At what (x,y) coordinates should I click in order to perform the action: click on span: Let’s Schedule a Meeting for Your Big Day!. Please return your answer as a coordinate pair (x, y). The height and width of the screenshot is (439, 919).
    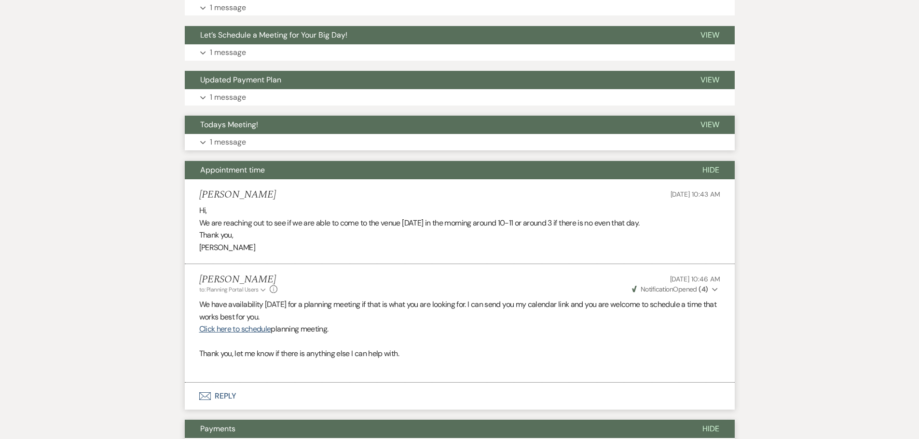
    Looking at the image, I should click on (274, 35).